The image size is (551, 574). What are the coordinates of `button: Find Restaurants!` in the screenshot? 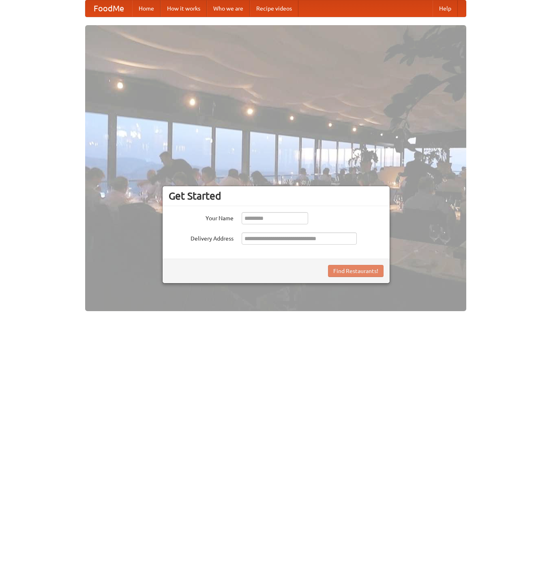 It's located at (356, 271).